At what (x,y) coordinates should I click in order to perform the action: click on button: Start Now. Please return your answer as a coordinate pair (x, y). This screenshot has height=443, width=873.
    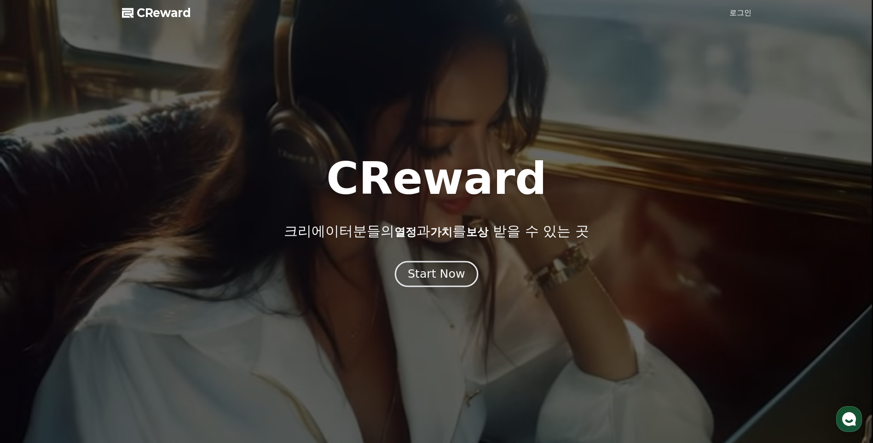
    Looking at the image, I should click on (436, 274).